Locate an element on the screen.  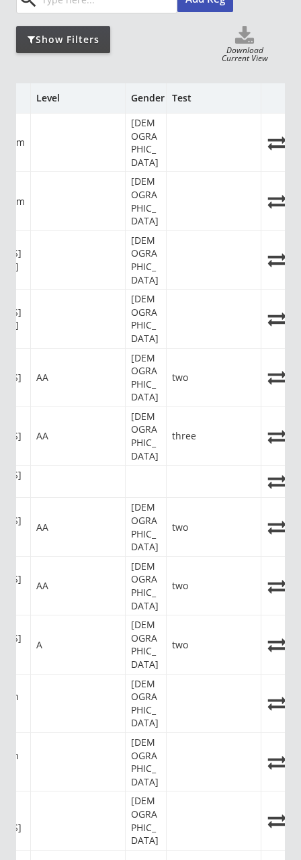
button: Click to download full roster. Your browser settings may try to block it, check your security set... is located at coordinates (245, 36).